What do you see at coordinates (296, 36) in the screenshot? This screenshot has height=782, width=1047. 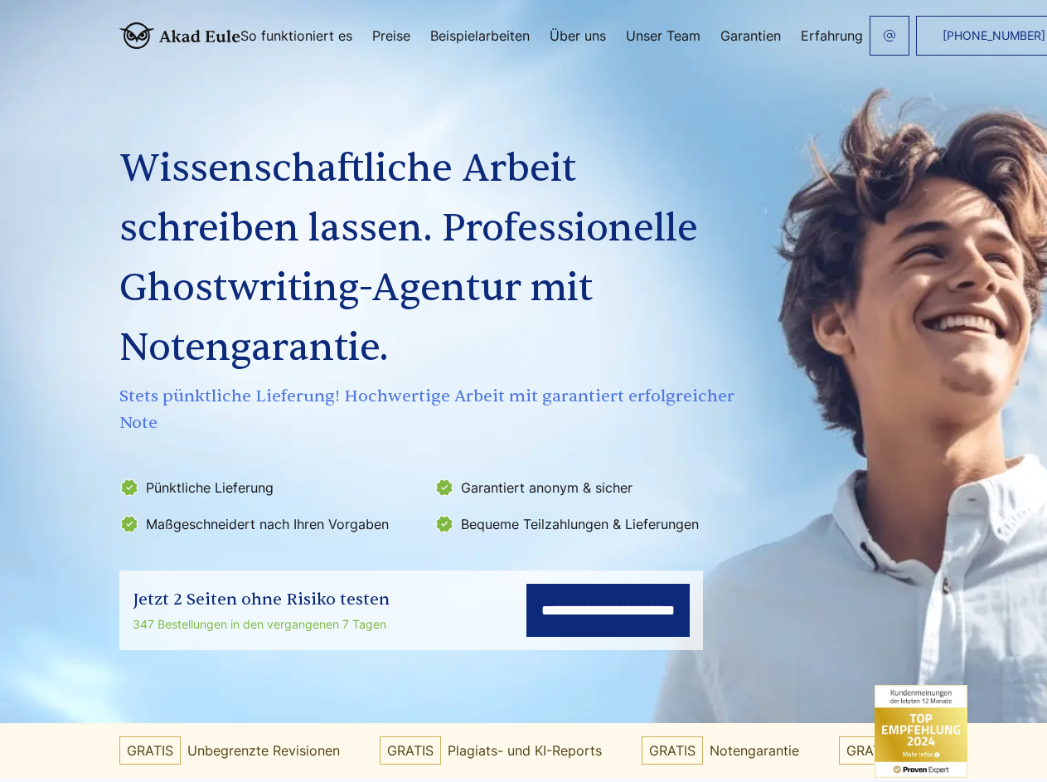 I see `a: So funktioniert es` at bounding box center [296, 36].